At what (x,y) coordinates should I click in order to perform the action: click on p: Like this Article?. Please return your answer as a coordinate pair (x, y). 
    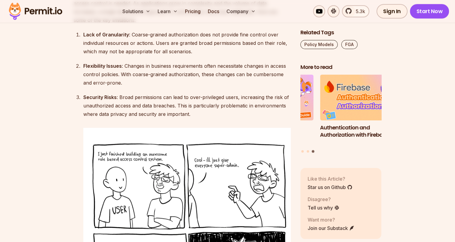
    Looking at the image, I should click on (330, 178).